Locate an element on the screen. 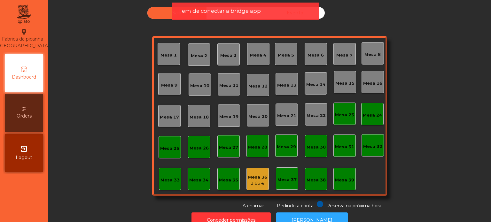  div: Mesa 13 is located at coordinates (287, 85).